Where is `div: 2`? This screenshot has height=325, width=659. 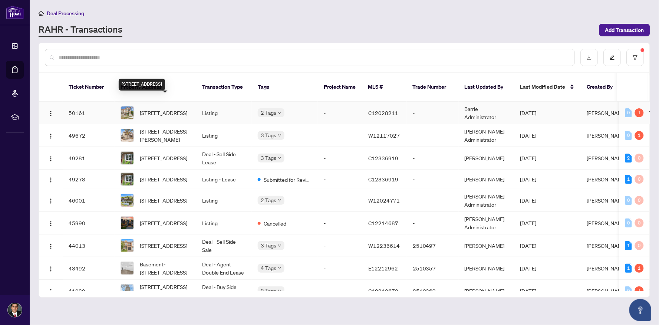 div: 2 is located at coordinates (628, 158).